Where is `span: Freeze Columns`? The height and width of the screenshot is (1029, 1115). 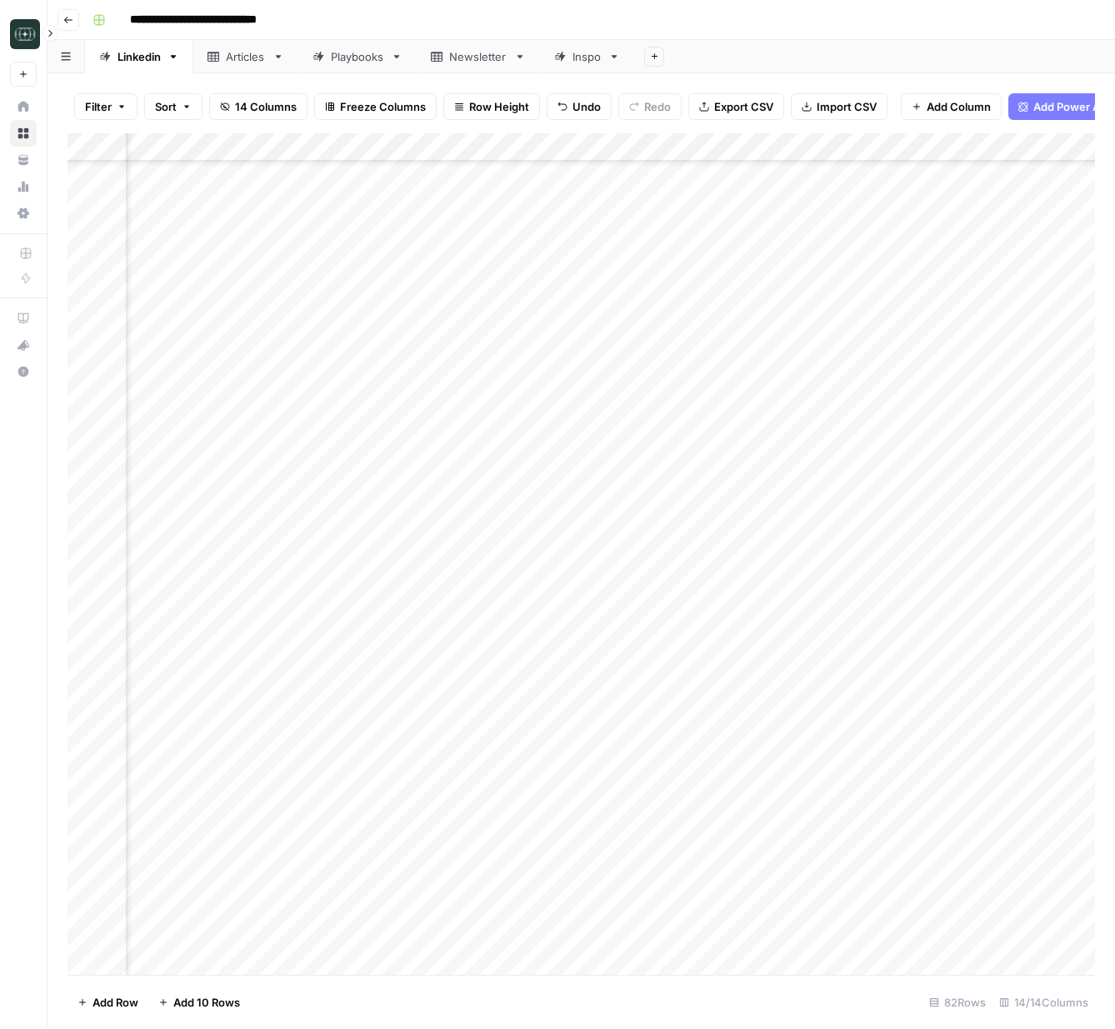 span: Freeze Columns is located at coordinates (382, 107).